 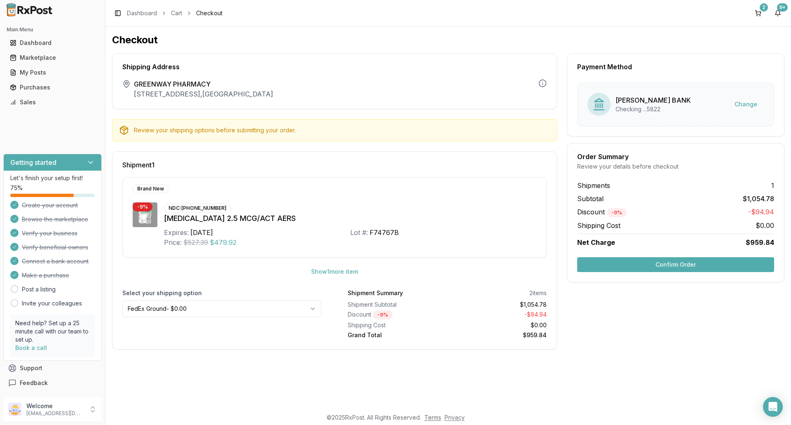 I want to click on span: Feedback, so click(x=34, y=383).